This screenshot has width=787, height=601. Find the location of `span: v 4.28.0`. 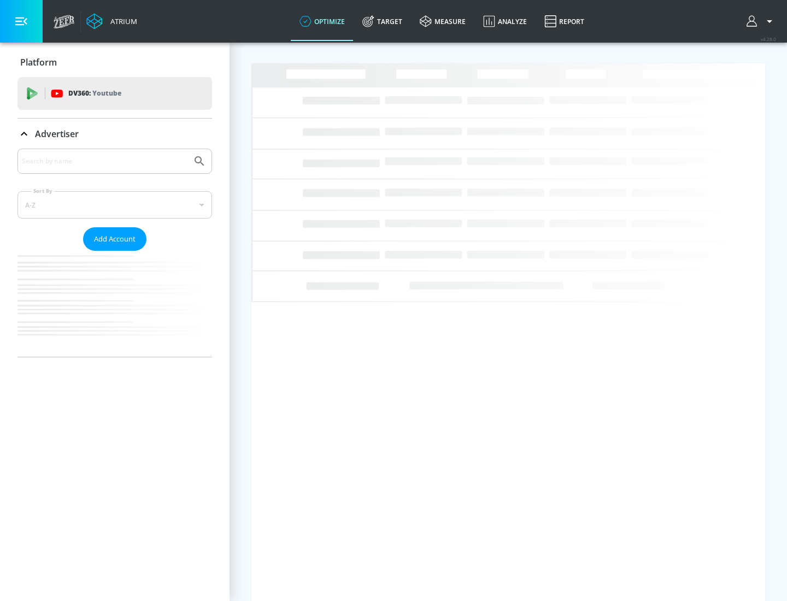

span: v 4.28.0 is located at coordinates (769, 39).